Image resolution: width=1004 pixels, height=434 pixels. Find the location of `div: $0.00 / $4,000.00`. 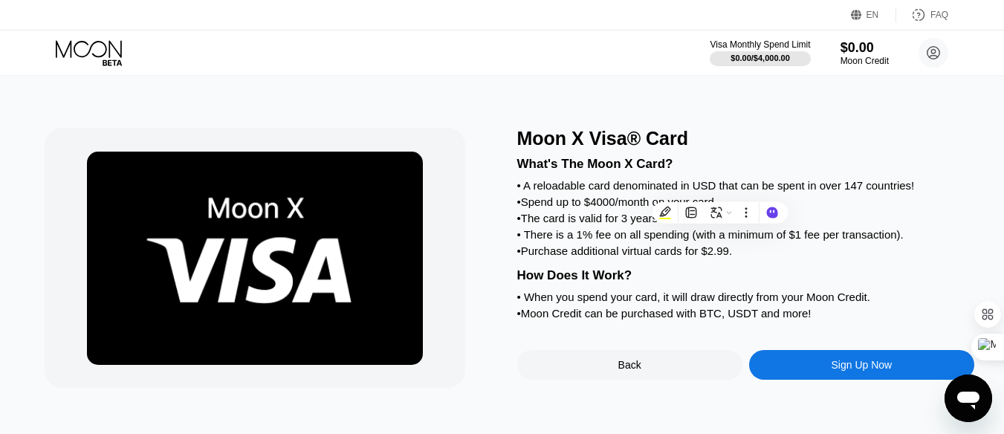

div: $0.00 / $4,000.00 is located at coordinates (760, 58).